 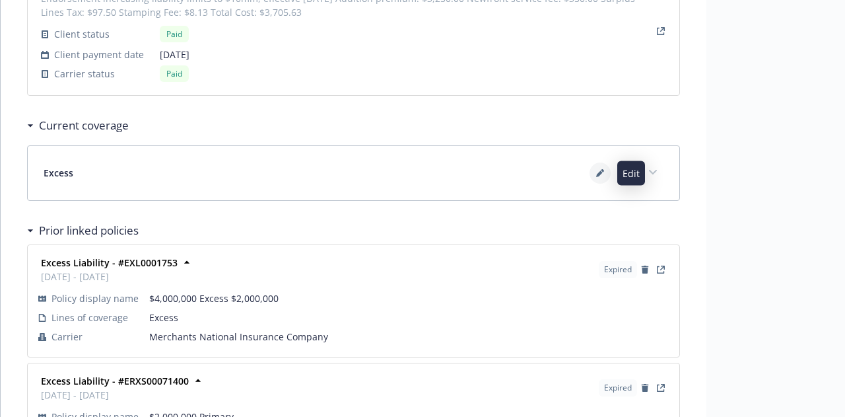 What do you see at coordinates (90, 317) in the screenshot?
I see `span: Lines of coverage` at bounding box center [90, 317].